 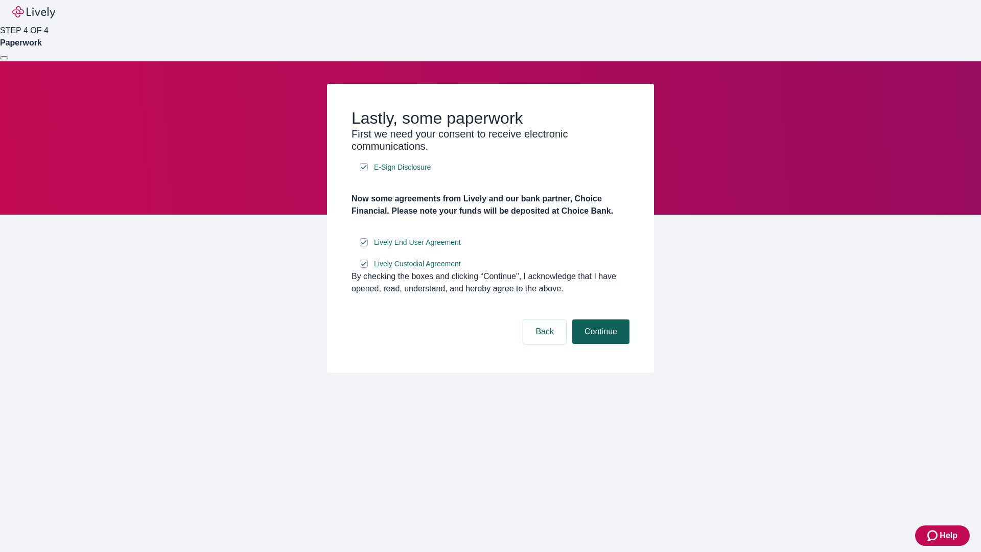 I want to click on h2: Lastly, some paperwork, so click(x=491, y=118).